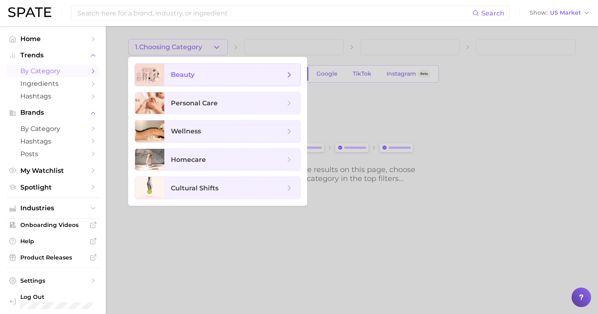  I want to click on span: Search, so click(493, 13).